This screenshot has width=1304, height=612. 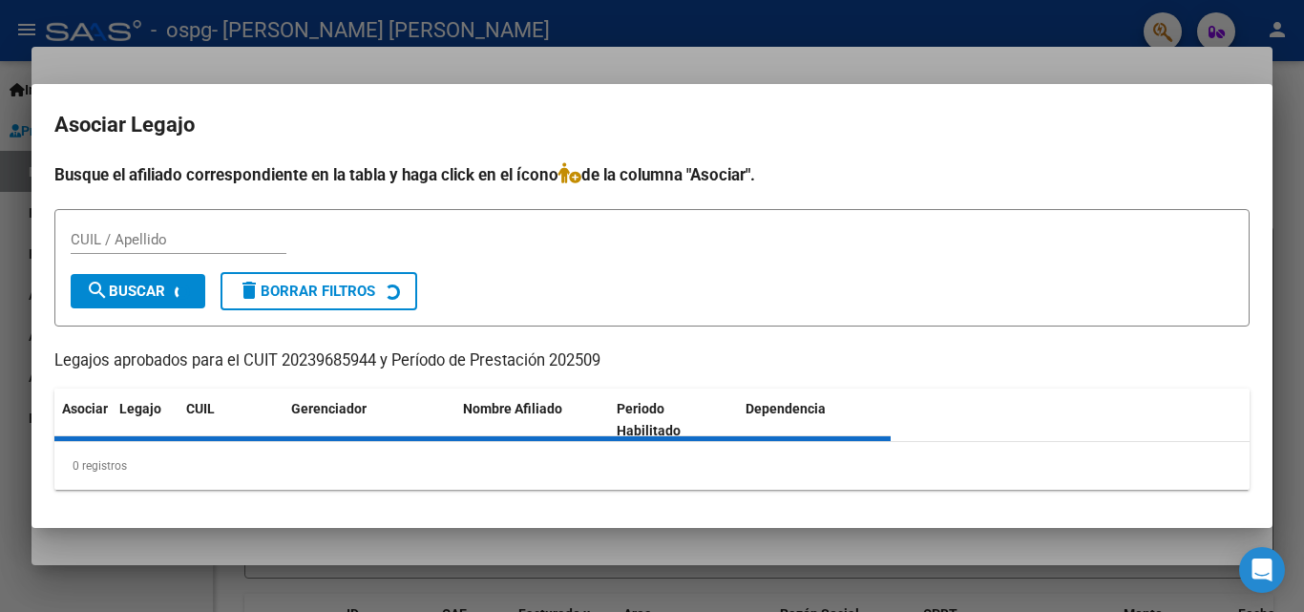 I want to click on button: Borrar Filtros, so click(x=319, y=291).